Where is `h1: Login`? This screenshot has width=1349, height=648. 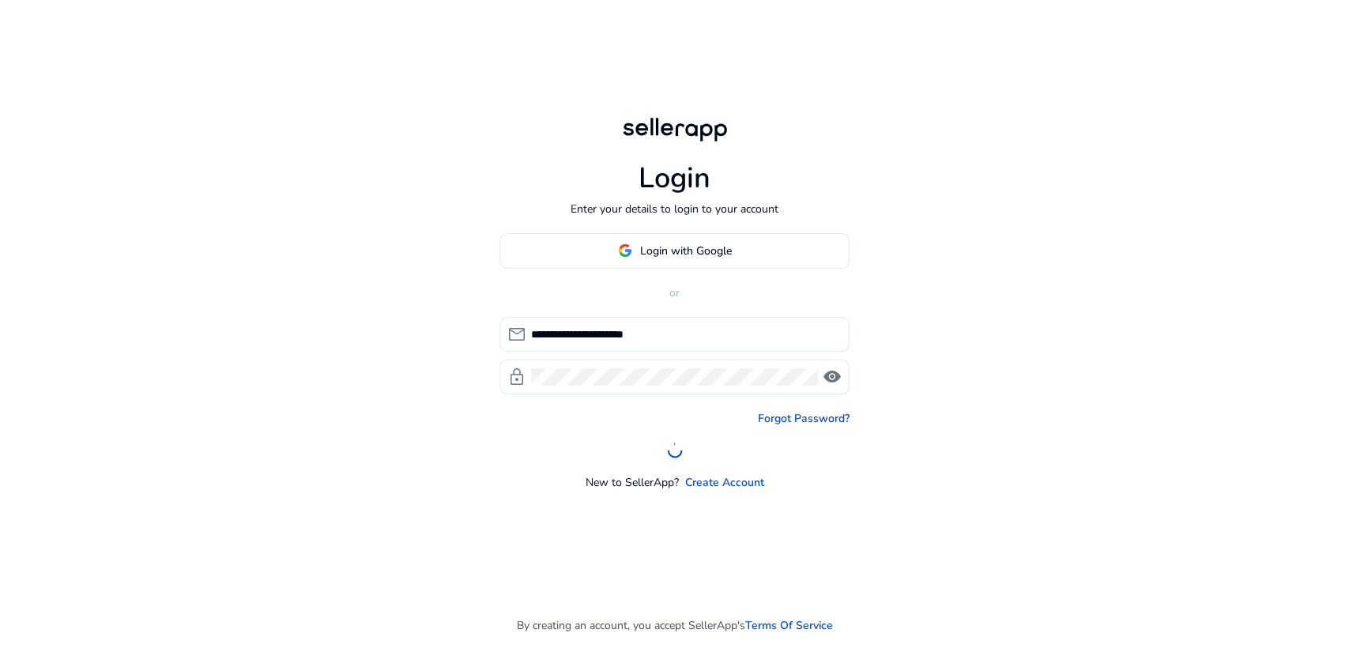
h1: Login is located at coordinates (674, 178).